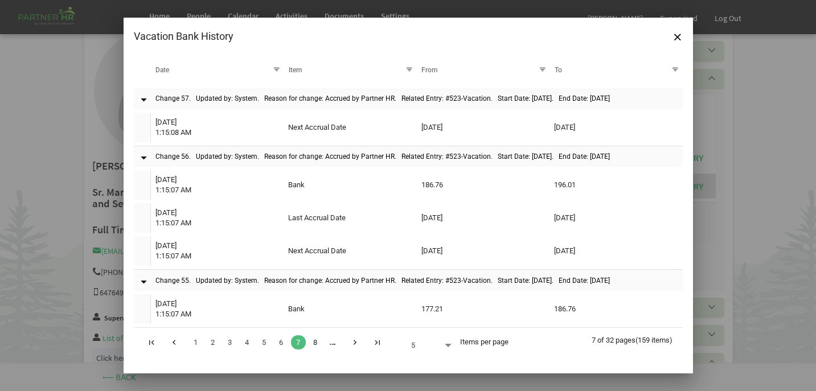 Image resolution: width=816 pixels, height=391 pixels. What do you see at coordinates (483, 185) in the screenshot?
I see `td: 186.76 column header From` at bounding box center [483, 185].